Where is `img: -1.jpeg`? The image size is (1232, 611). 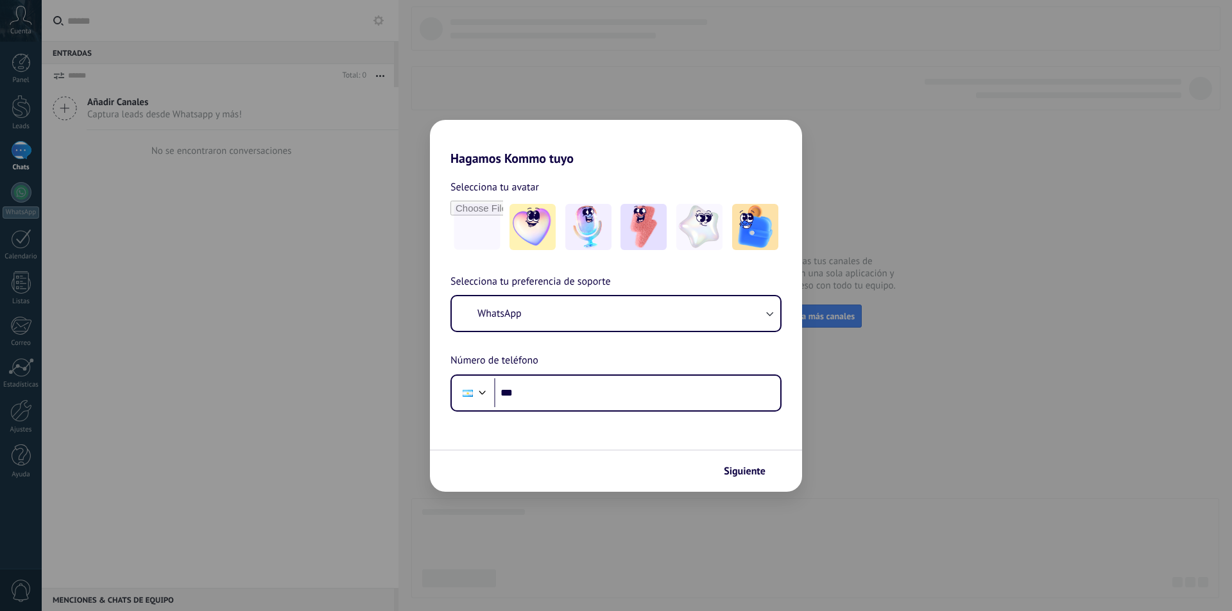
img: -1.jpeg is located at coordinates (532, 227).